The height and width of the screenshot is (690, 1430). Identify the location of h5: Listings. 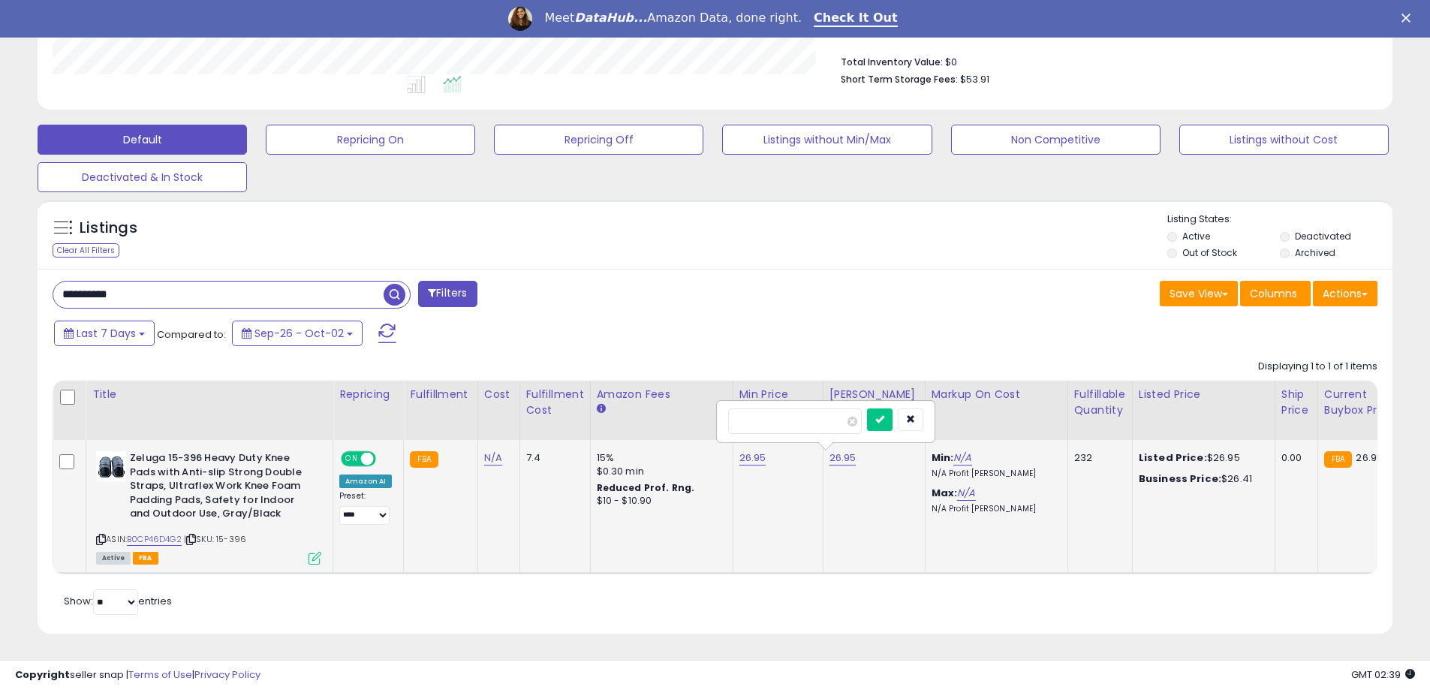
(108, 228).